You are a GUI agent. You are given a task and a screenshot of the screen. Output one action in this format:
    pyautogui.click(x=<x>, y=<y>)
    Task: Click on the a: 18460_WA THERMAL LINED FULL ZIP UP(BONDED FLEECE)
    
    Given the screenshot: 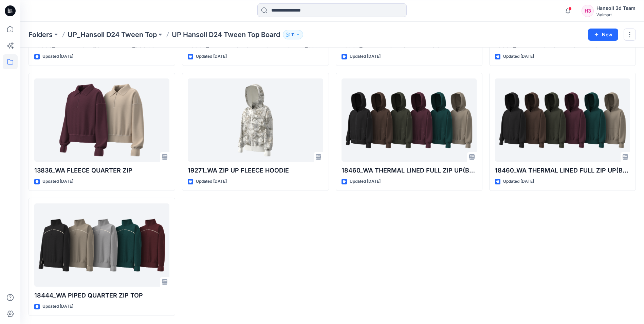 What is the action you would take?
    pyautogui.click(x=563, y=120)
    